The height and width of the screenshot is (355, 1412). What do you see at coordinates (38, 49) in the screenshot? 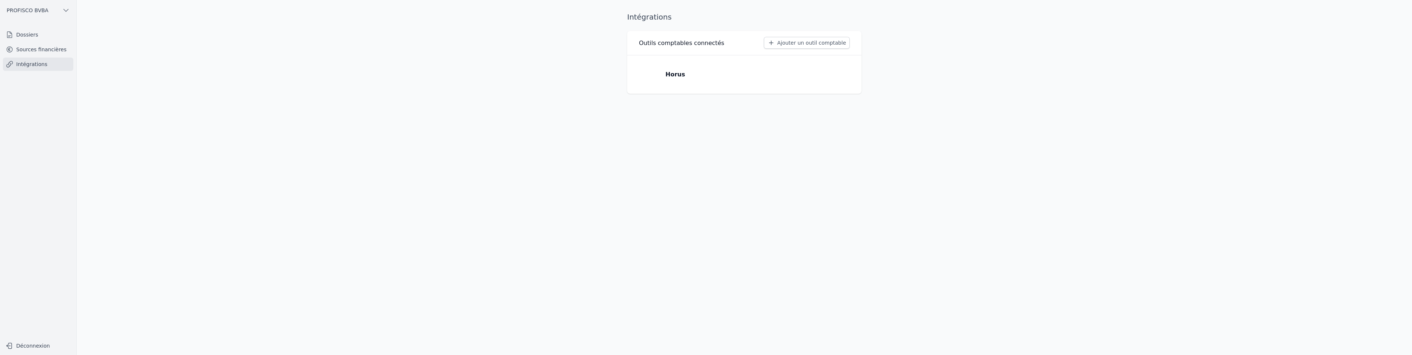
I see `a: Sources financières` at bounding box center [38, 49].